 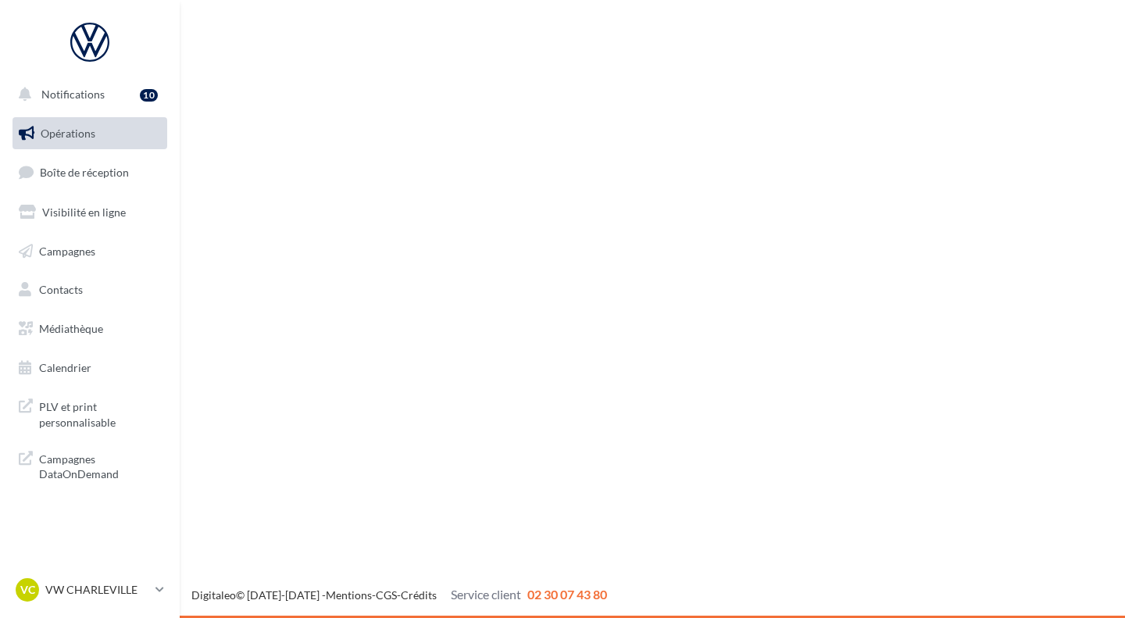 I want to click on a: Crédits, so click(x=419, y=594).